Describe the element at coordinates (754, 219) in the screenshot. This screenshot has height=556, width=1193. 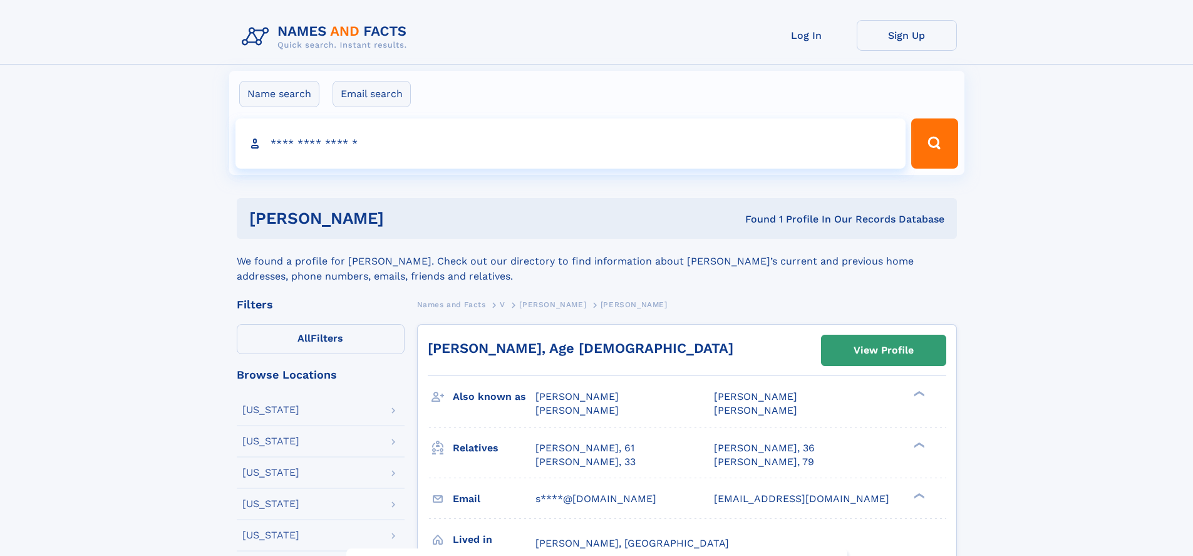
I see `div: Found 1 Profile In Our Records Database` at that location.